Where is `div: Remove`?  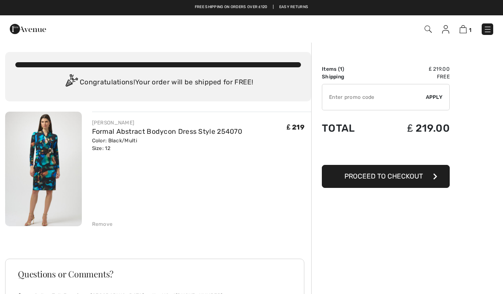 div: Remove is located at coordinates (102, 224).